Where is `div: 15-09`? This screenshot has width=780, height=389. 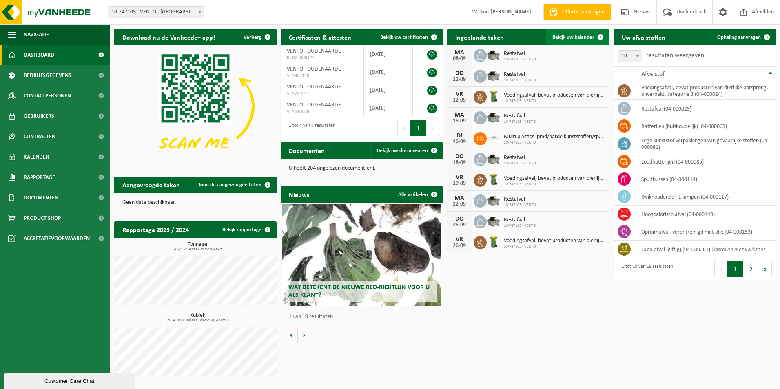 div: 15-09 is located at coordinates (459, 121).